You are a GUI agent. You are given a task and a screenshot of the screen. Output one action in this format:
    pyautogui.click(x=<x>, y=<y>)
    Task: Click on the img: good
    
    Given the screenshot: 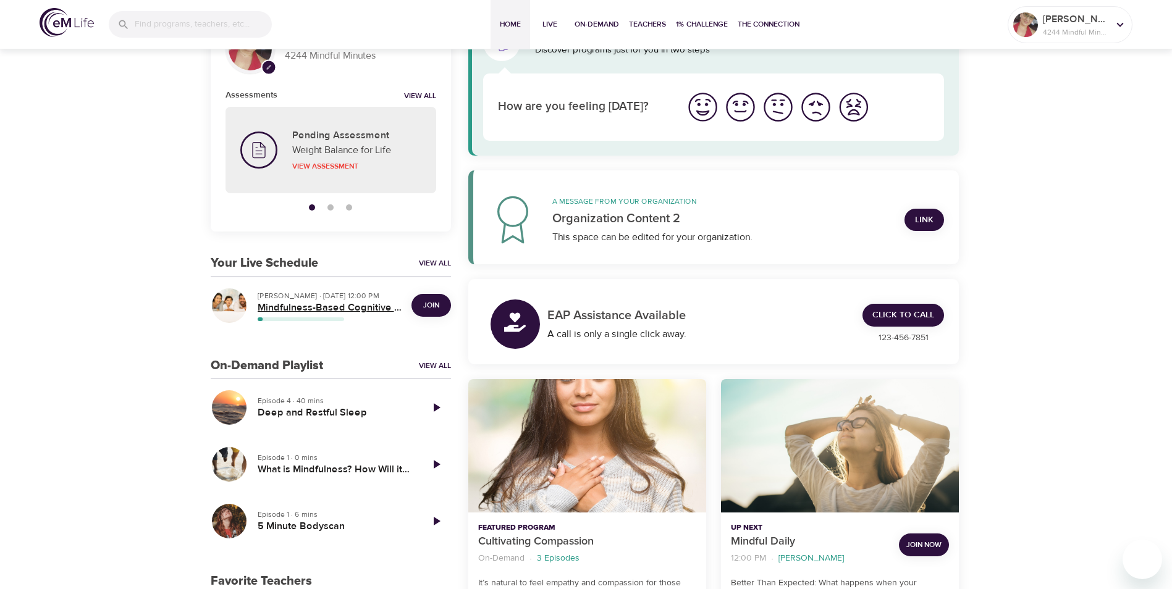 What is the action you would take?
    pyautogui.click(x=740, y=107)
    